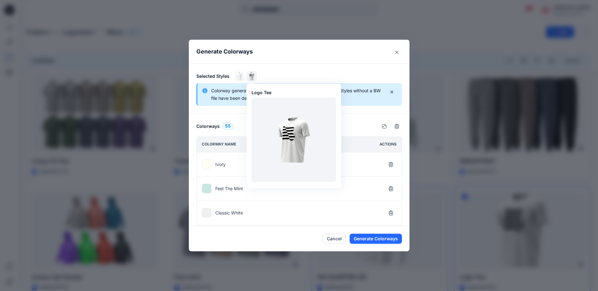 The width and height of the screenshot is (598, 291). What do you see at coordinates (299, 51) in the screenshot?
I see `header: Generate Colorways` at bounding box center [299, 51].